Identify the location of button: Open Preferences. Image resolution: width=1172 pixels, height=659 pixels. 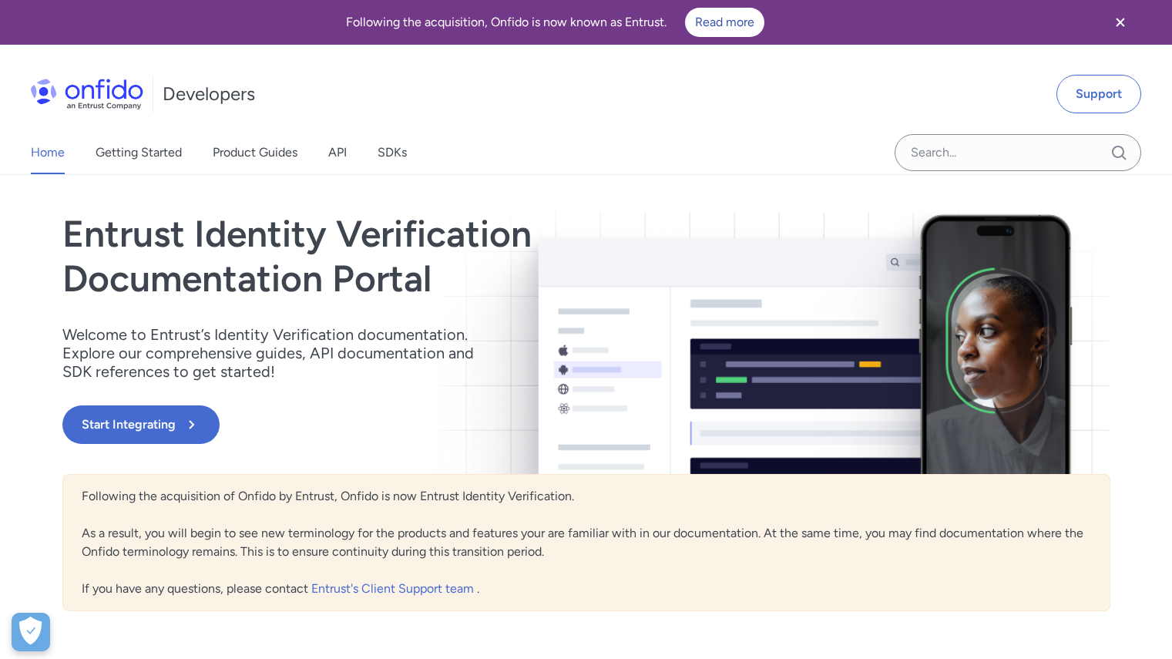
(31, 632).